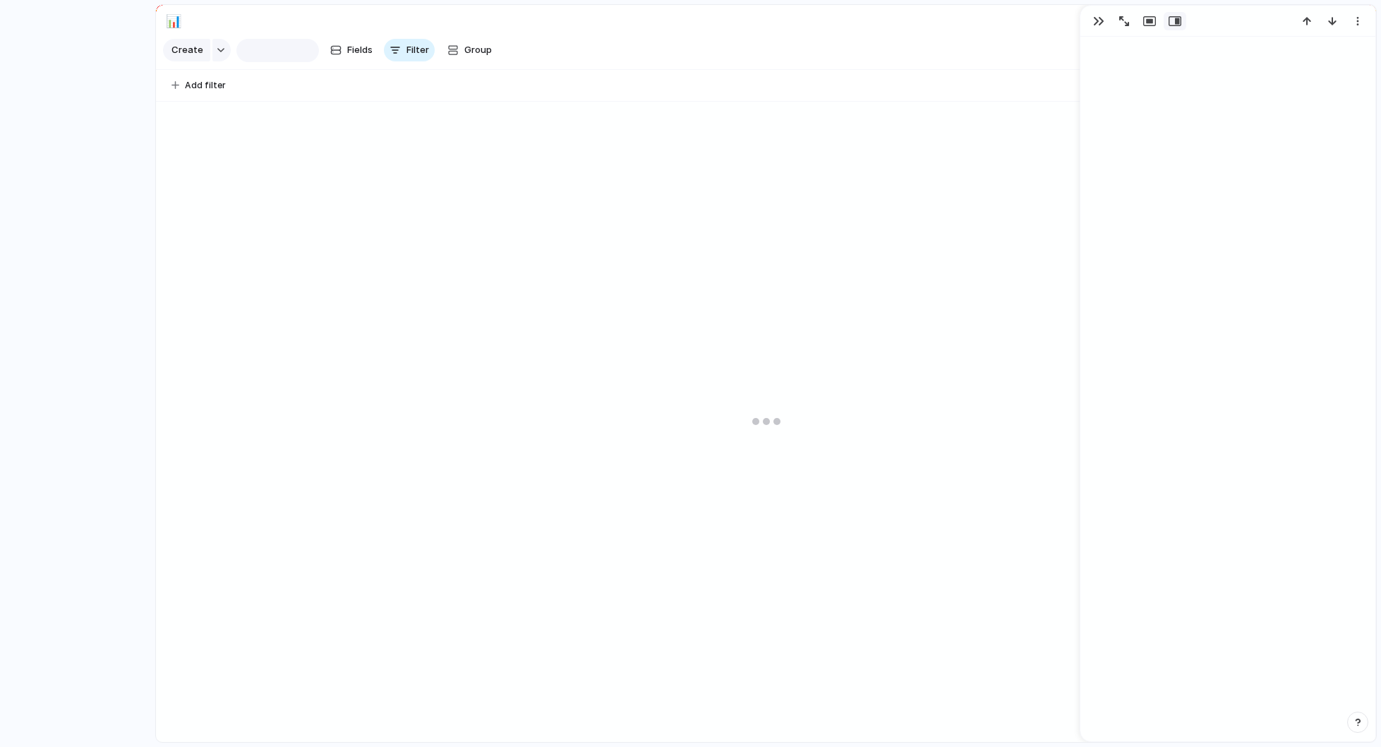 The height and width of the screenshot is (747, 1381). What do you see at coordinates (186, 50) in the screenshot?
I see `button: Create` at bounding box center [186, 50].